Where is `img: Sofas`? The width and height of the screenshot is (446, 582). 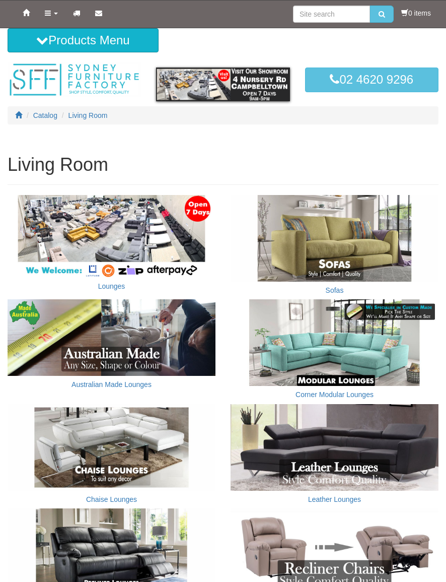
img: Sofas is located at coordinates (335, 238).